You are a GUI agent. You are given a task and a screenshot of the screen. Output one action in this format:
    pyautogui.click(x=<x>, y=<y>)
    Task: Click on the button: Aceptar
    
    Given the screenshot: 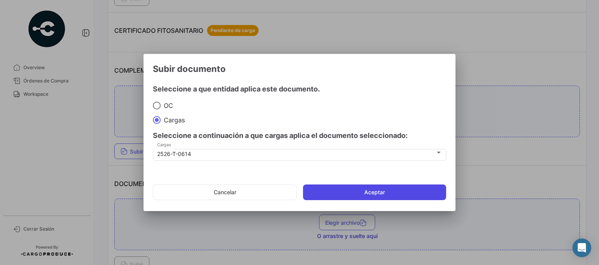 What is the action you would take?
    pyautogui.click(x=375, y=192)
    